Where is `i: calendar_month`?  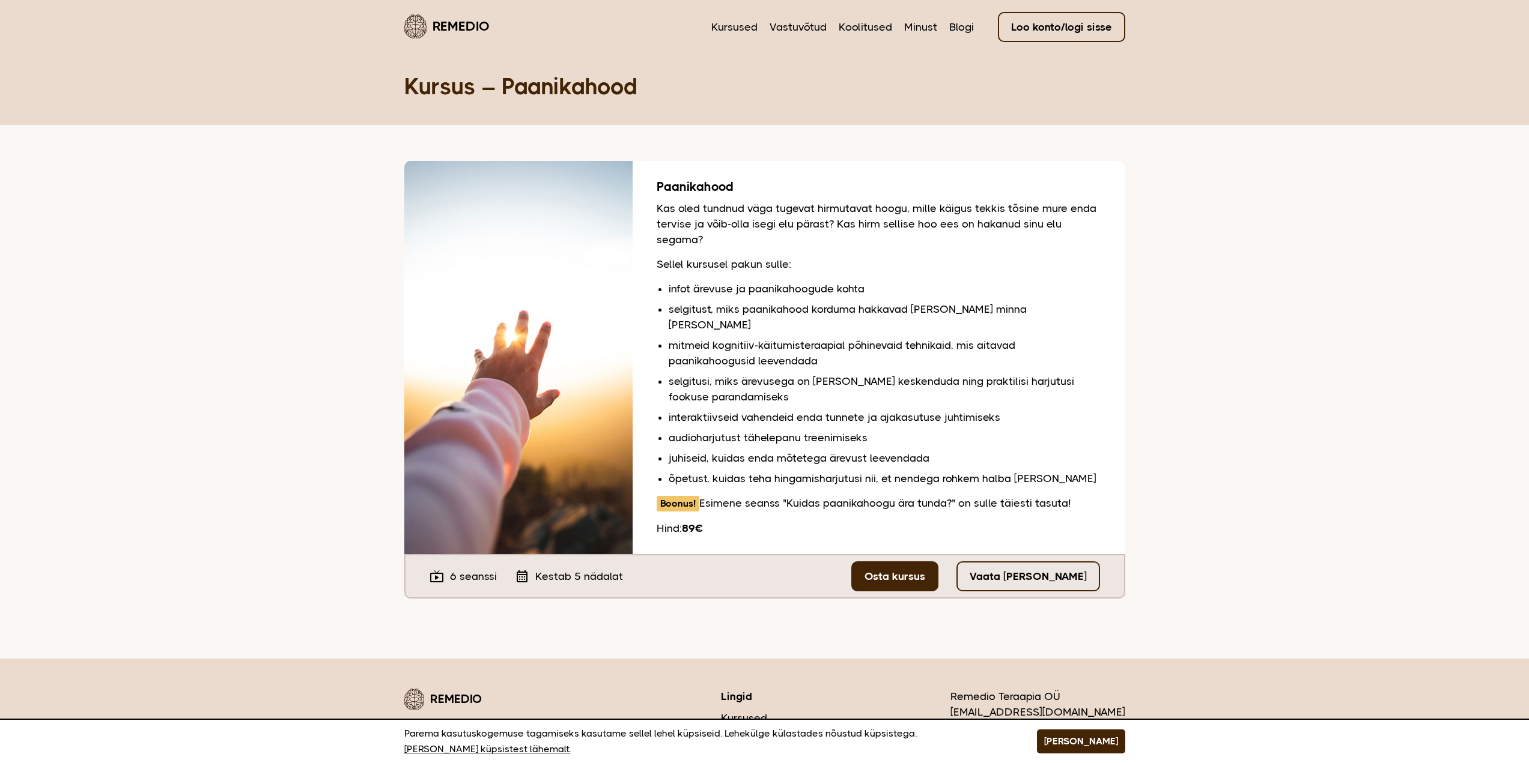 i: calendar_month is located at coordinates (522, 577).